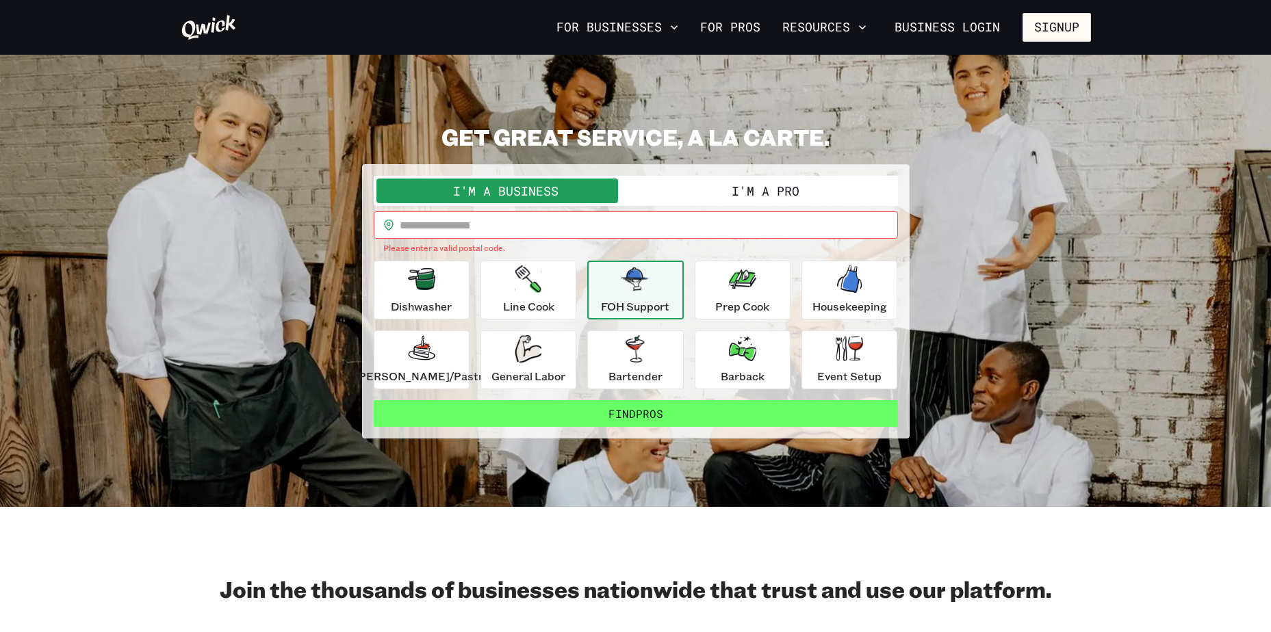 This screenshot has width=1271, height=632. What do you see at coordinates (1056, 27) in the screenshot?
I see `button: Signup` at bounding box center [1056, 27].